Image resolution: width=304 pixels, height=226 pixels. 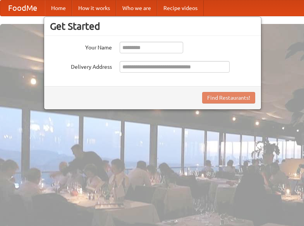 I want to click on a: Recipe videos, so click(x=180, y=8).